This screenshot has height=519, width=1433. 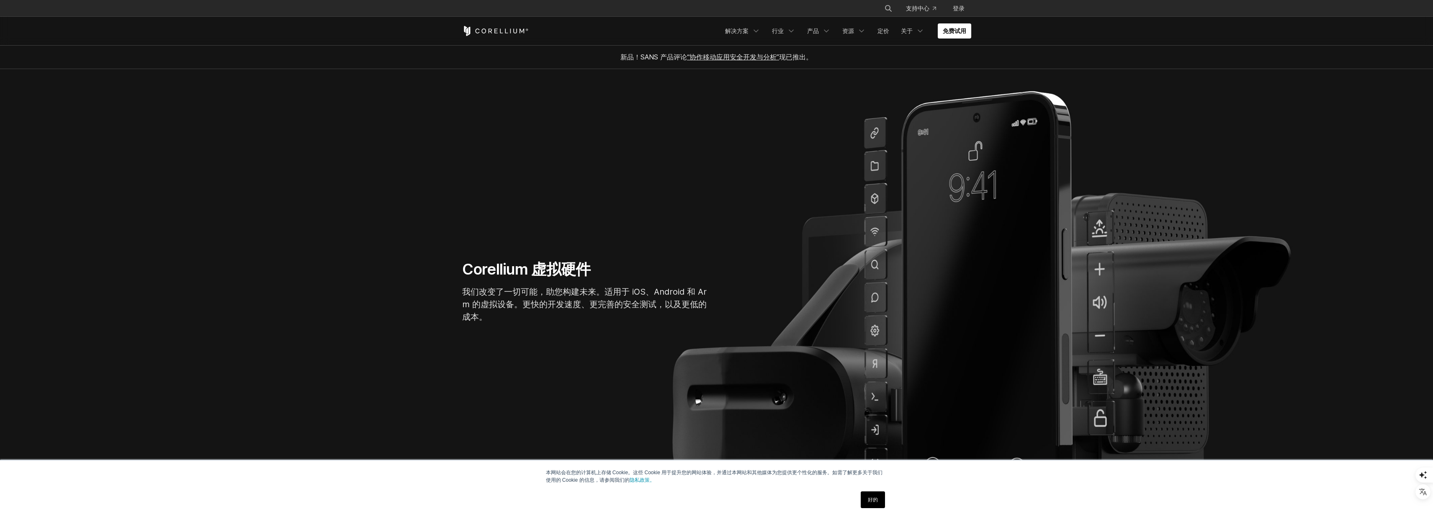 What do you see at coordinates (584, 304) in the screenshot?
I see `font: 我们改变了一切可能，助您构建未来。适用于 iOS、Android 和 Arm 的虚拟设备。更快的开发速度、更完善的安全测试，以及更低的成本。` at bounding box center [584, 304].